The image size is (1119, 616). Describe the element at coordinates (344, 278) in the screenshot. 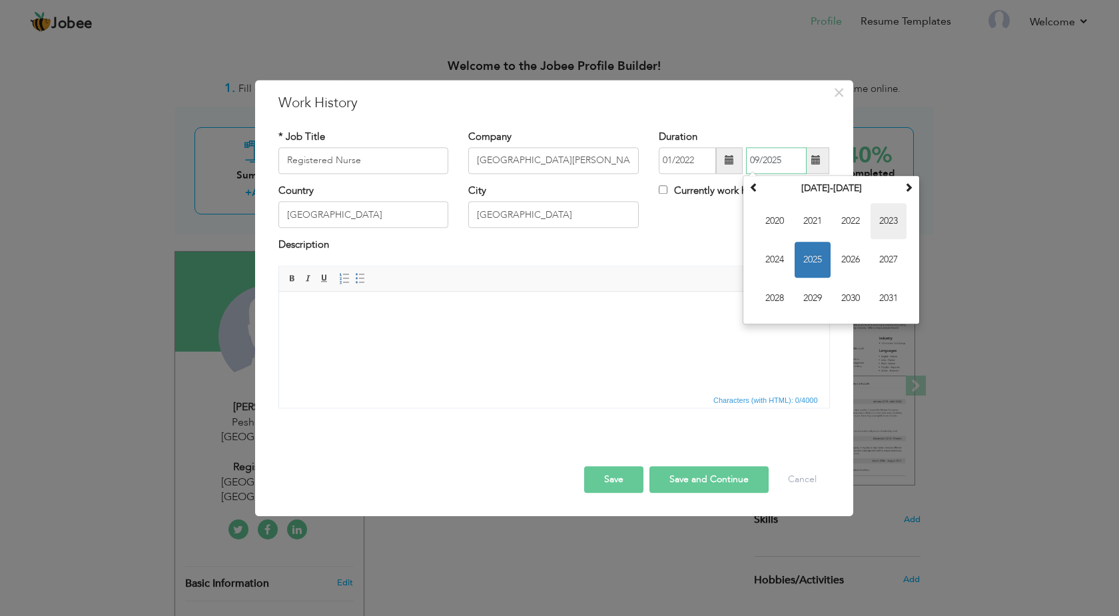

I see `a: Insert/Remove Numbered List` at that location.